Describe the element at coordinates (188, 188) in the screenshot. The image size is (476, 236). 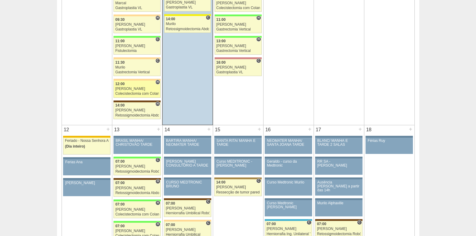
I see `a: CURSO MEDTRONIC BRUNO` at that location.